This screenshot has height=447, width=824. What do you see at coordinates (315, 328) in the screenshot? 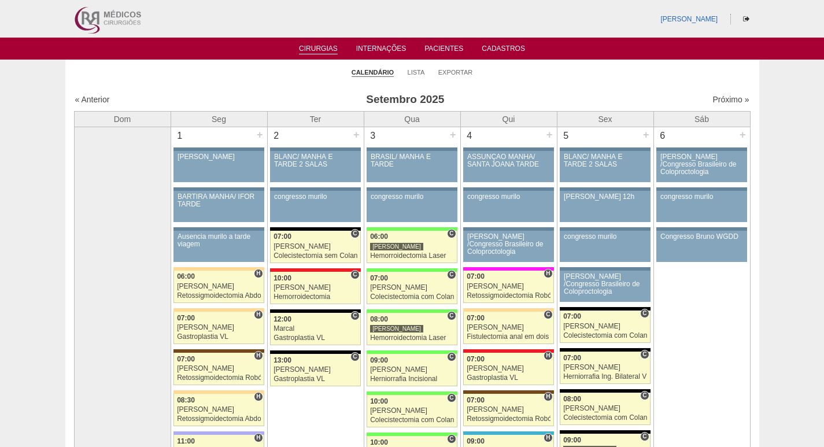
I see `div: Marcal` at bounding box center [315, 328].